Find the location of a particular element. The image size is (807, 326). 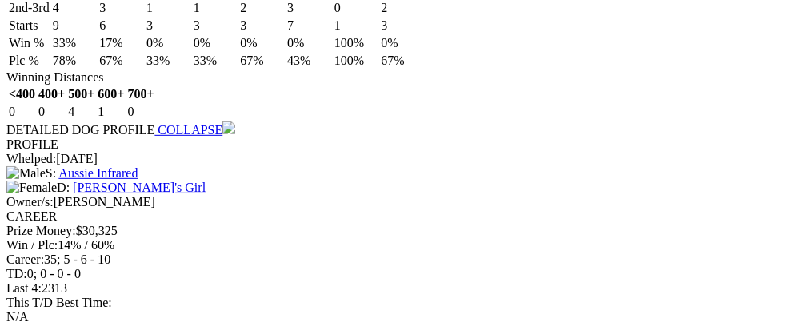

div: 2313 is located at coordinates (403, 289).